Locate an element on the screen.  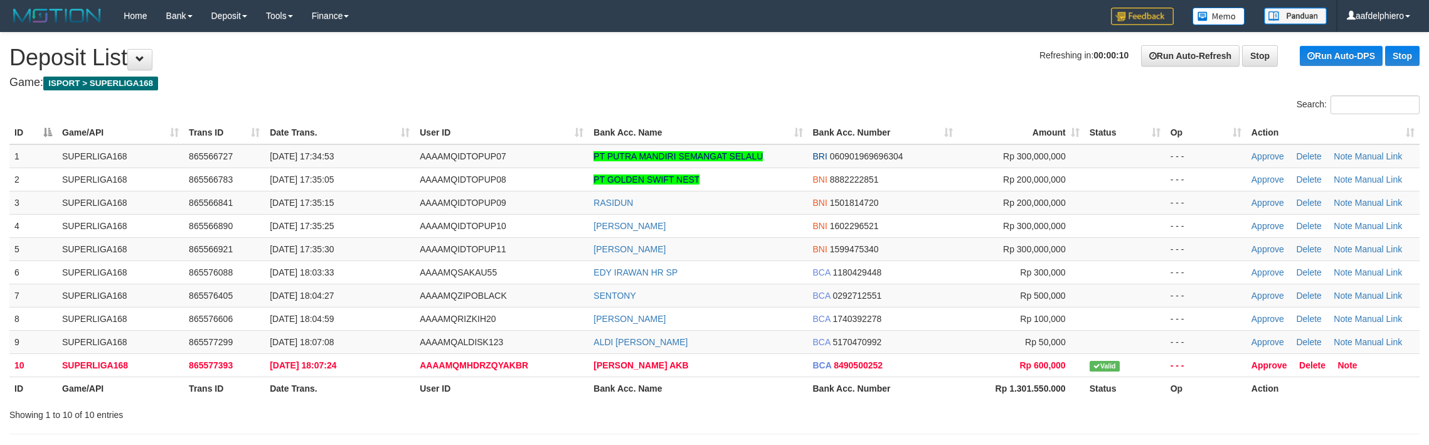
a: Run Auto-Refresh is located at coordinates (1190, 56).